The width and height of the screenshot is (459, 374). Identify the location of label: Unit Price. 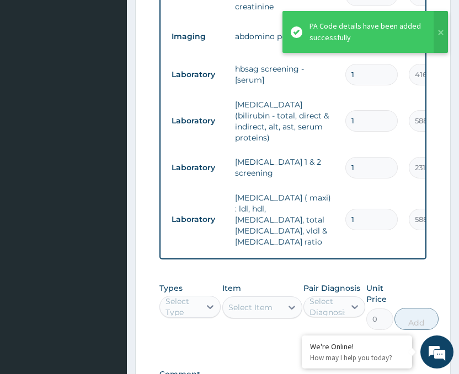
(379, 294).